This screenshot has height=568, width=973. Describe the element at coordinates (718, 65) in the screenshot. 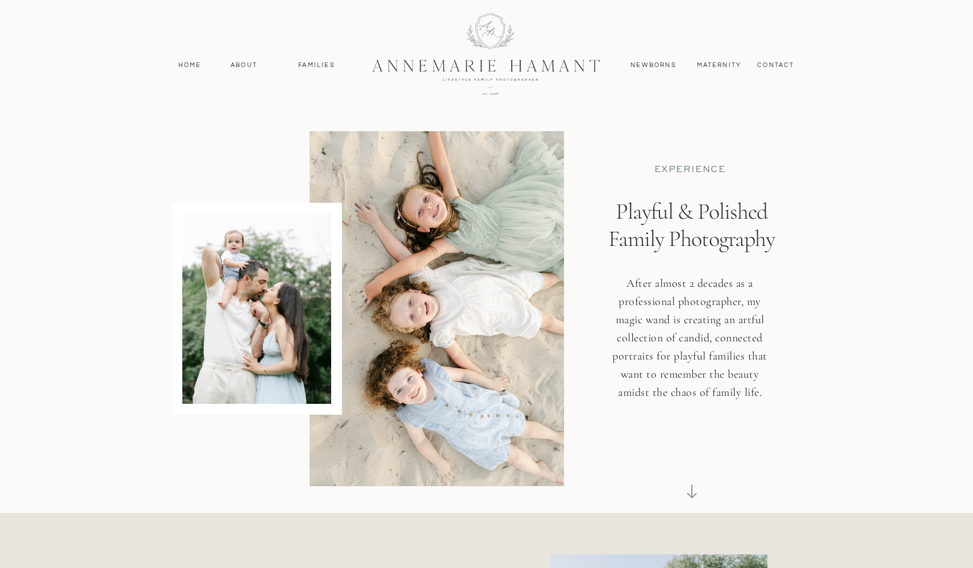

I see `nav: MAternity` at that location.